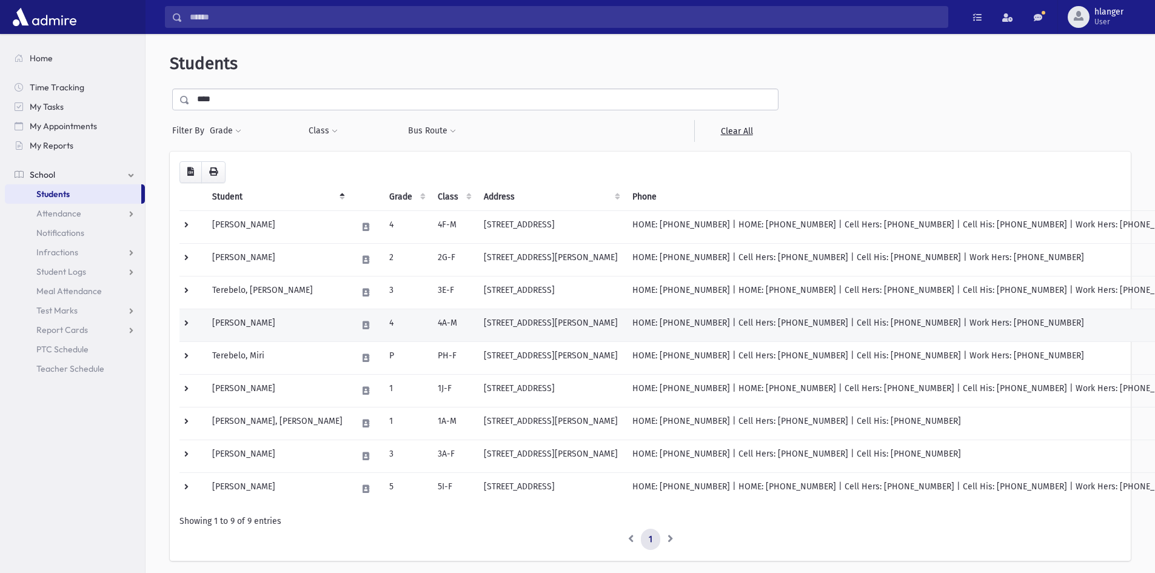  Describe the element at coordinates (75, 175) in the screenshot. I see `a: School` at that location.